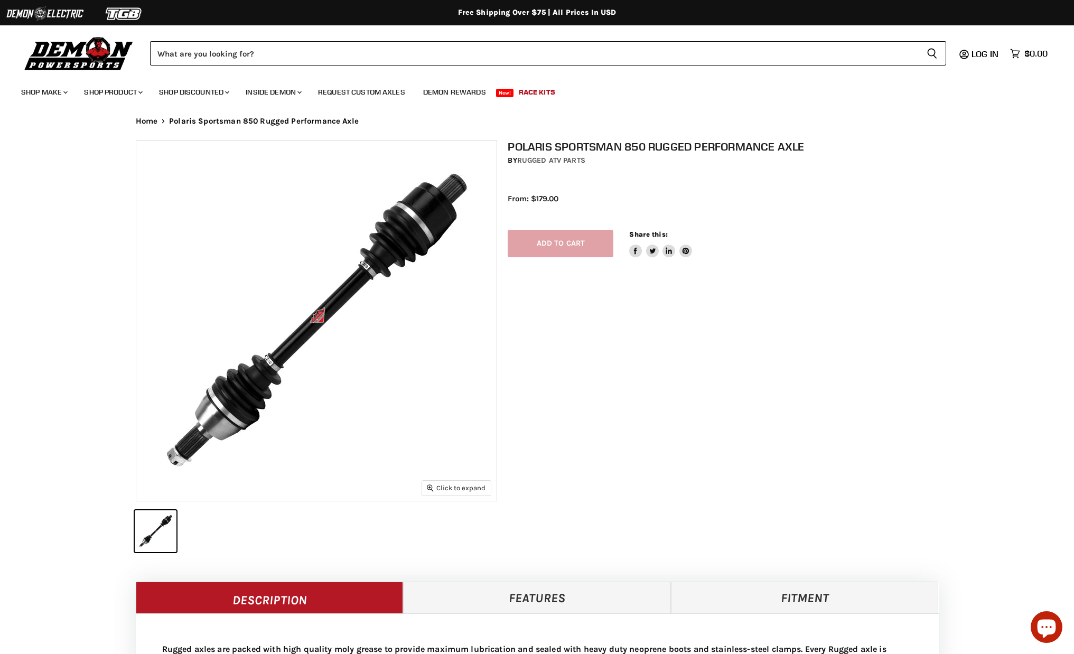  Describe the element at coordinates (454, 92) in the screenshot. I see `a: Demon Rewards` at that location.